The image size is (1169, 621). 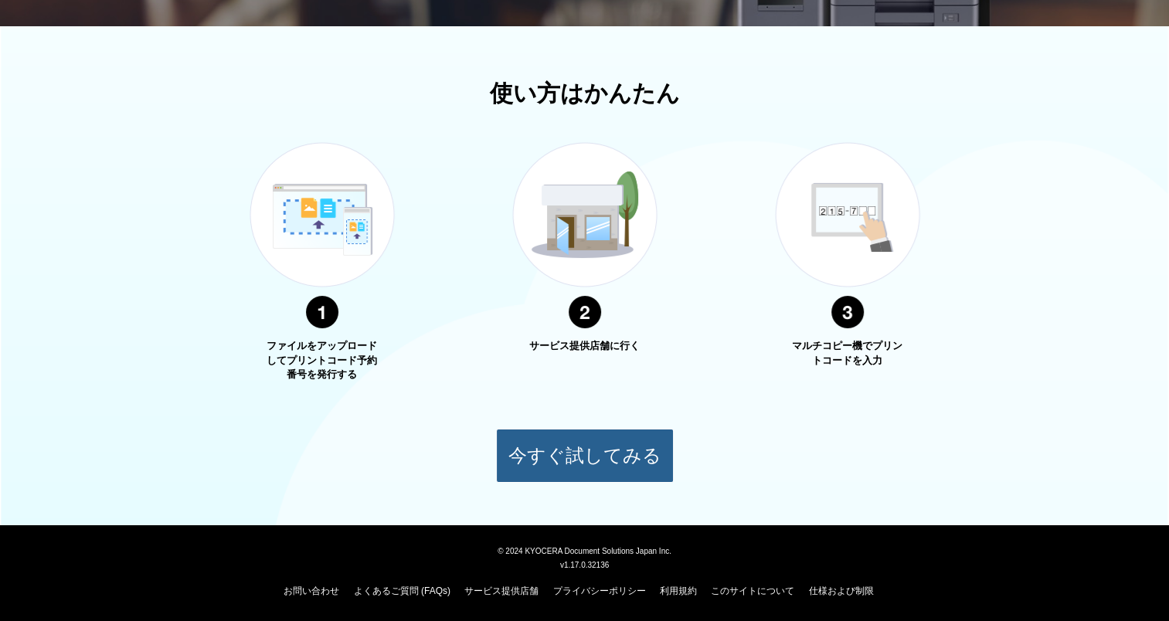 What do you see at coordinates (402, 591) in the screenshot?
I see `a: よくあるご質問 (FAQs)` at bounding box center [402, 591].